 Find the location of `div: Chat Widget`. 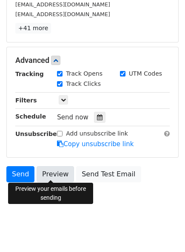

div: Chat Widget is located at coordinates (164, 232).